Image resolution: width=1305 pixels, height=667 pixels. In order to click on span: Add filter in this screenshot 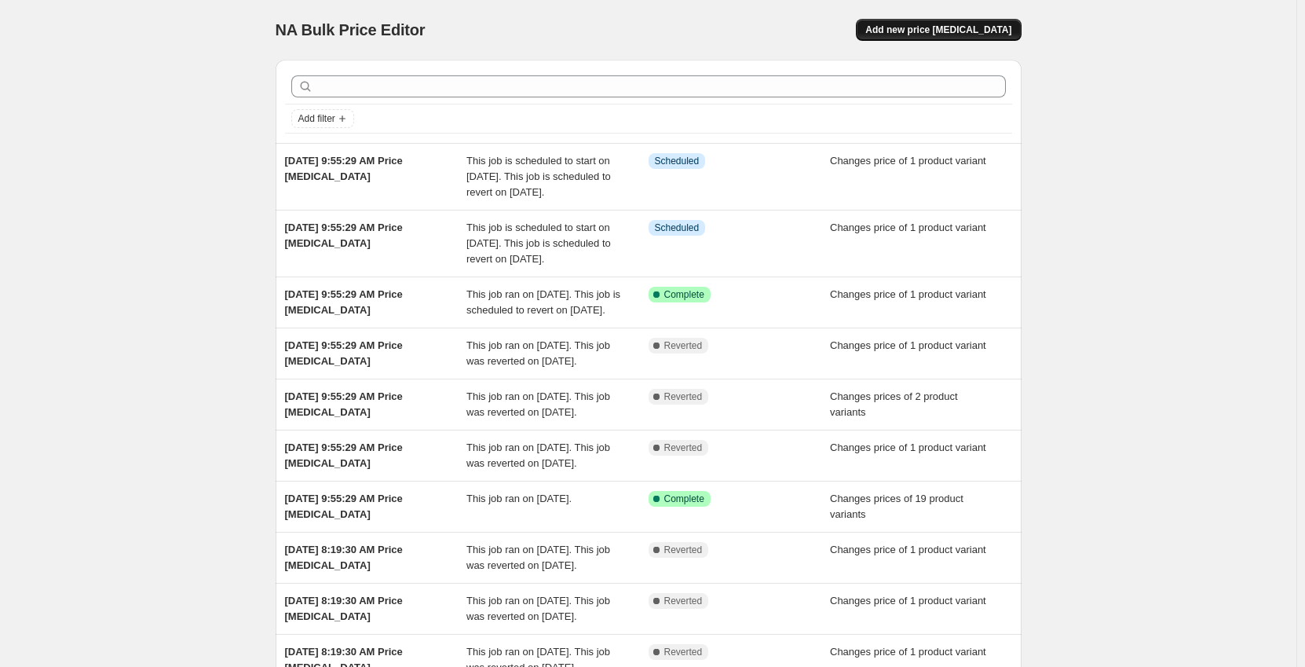, I will do `click(316, 119)`.